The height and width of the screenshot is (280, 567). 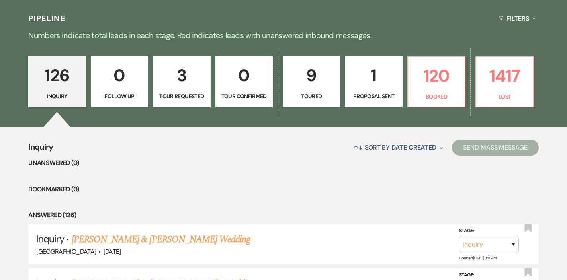 I want to click on p: Lost, so click(x=504, y=97).